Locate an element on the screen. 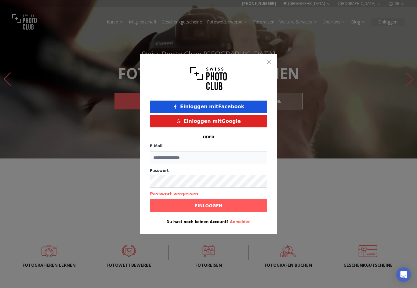 This screenshot has width=417, height=288. p: Du hast noch keinen Account? is located at coordinates (208, 222).